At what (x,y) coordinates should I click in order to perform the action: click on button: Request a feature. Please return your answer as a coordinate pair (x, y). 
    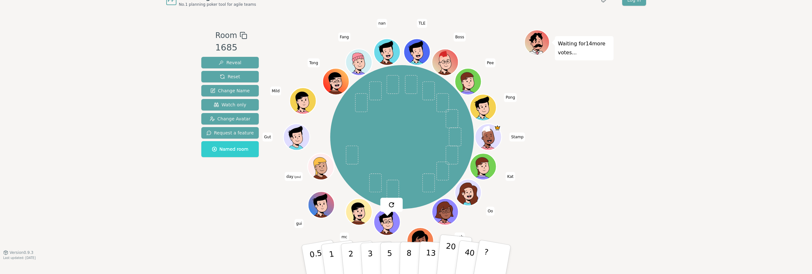
    Looking at the image, I should click on (230, 133).